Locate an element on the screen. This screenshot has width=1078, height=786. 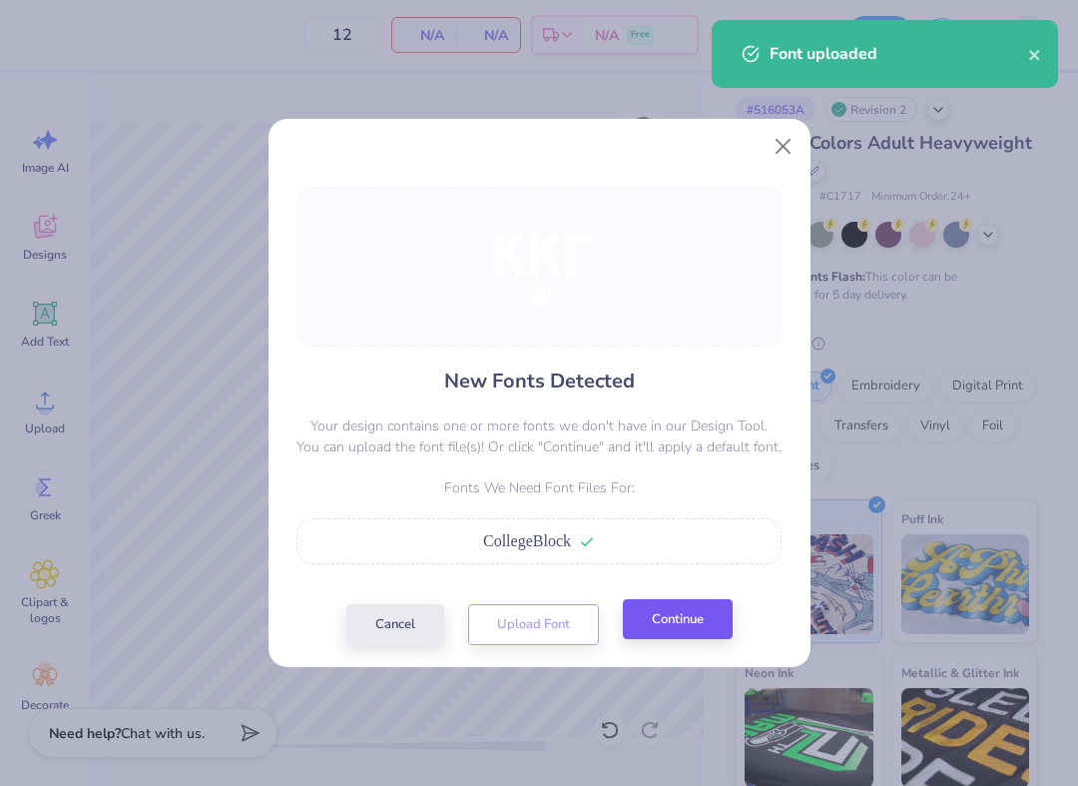
button: Continue is located at coordinates (678, 619).